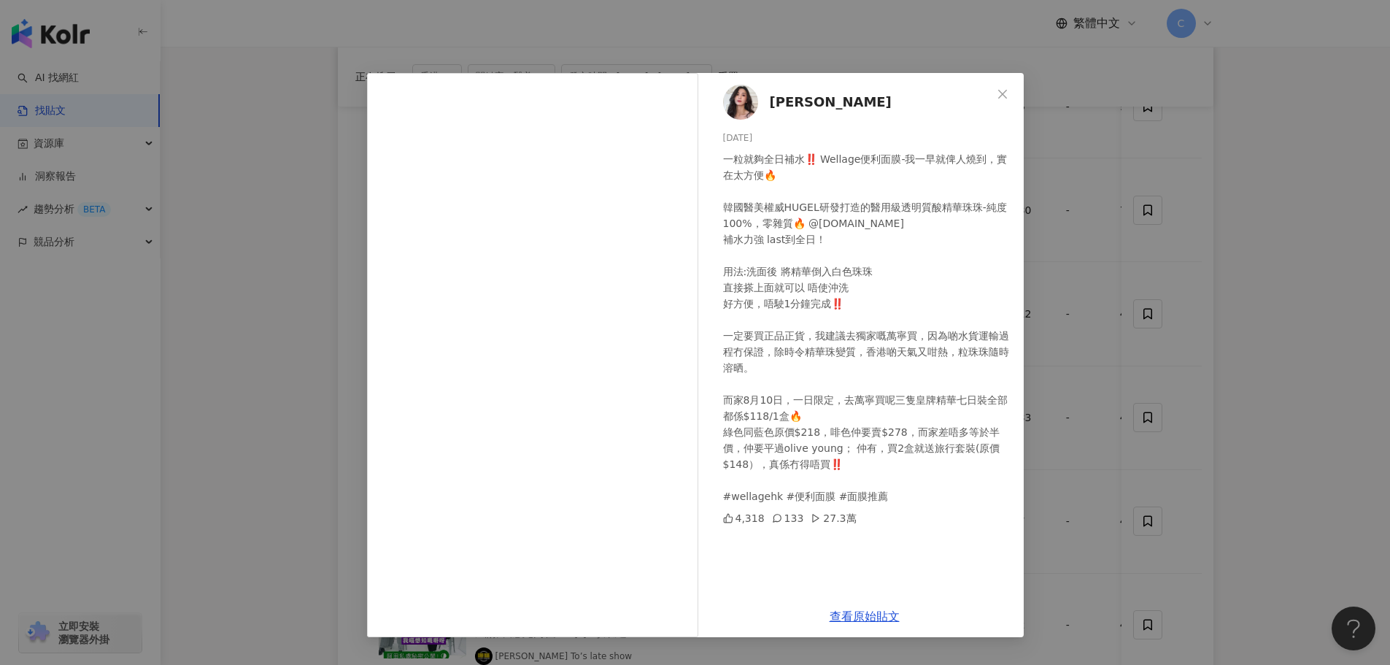  Describe the element at coordinates (1003, 94) in the screenshot. I see `span: close` at that location.